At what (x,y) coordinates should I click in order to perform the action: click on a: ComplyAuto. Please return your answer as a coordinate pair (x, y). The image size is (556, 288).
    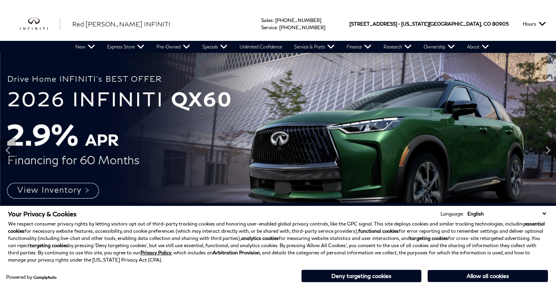
    Looking at the image, I should click on (45, 277).